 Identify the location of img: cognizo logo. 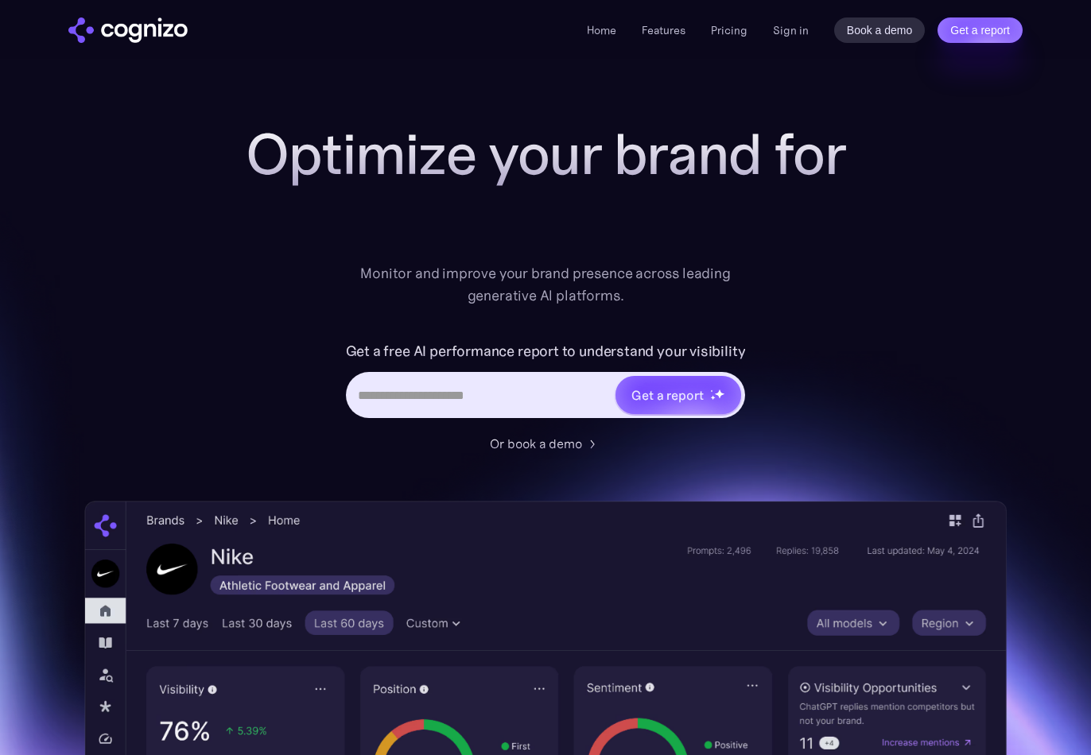
(128, 30).